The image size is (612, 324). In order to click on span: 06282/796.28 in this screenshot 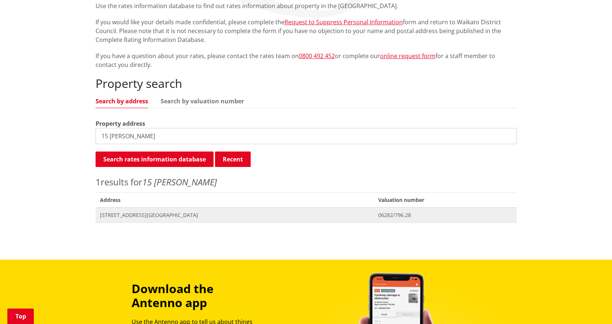, I will do `click(445, 215)`.